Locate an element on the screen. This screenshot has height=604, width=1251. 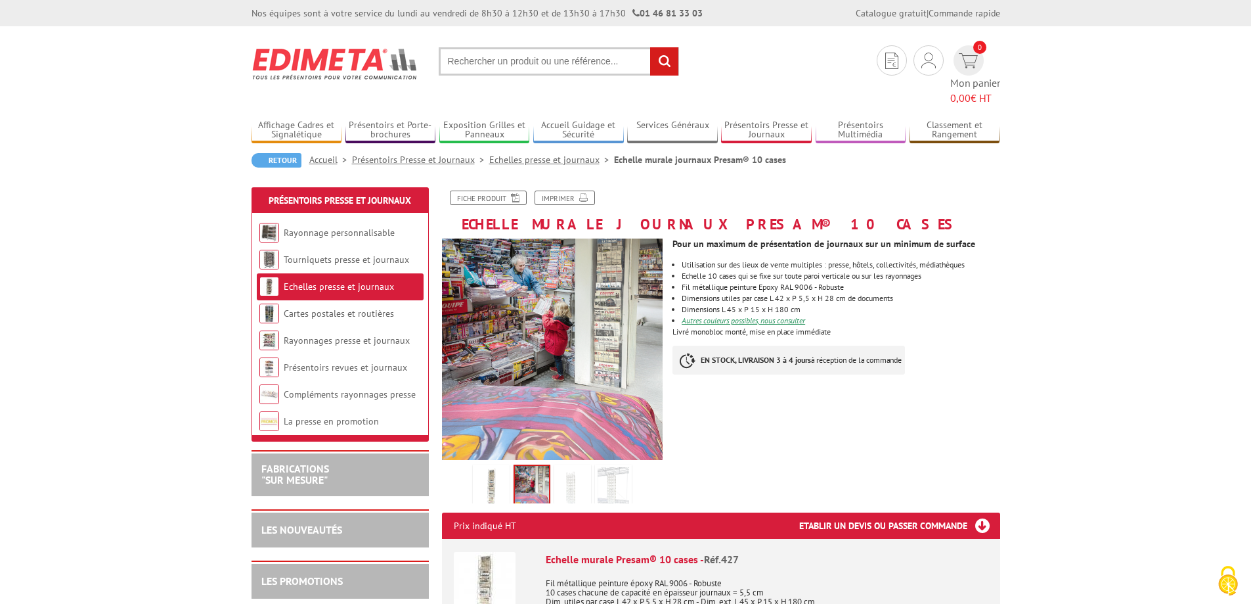
a: devis rapide 0 Mon panier 0,00€ HT is located at coordinates (975, 76).